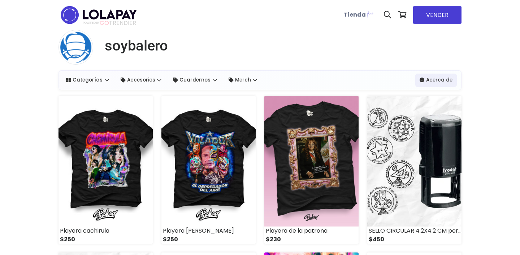 Image resolution: width=520 pixels, height=255 pixels. I want to click on span: GO, so click(104, 23).